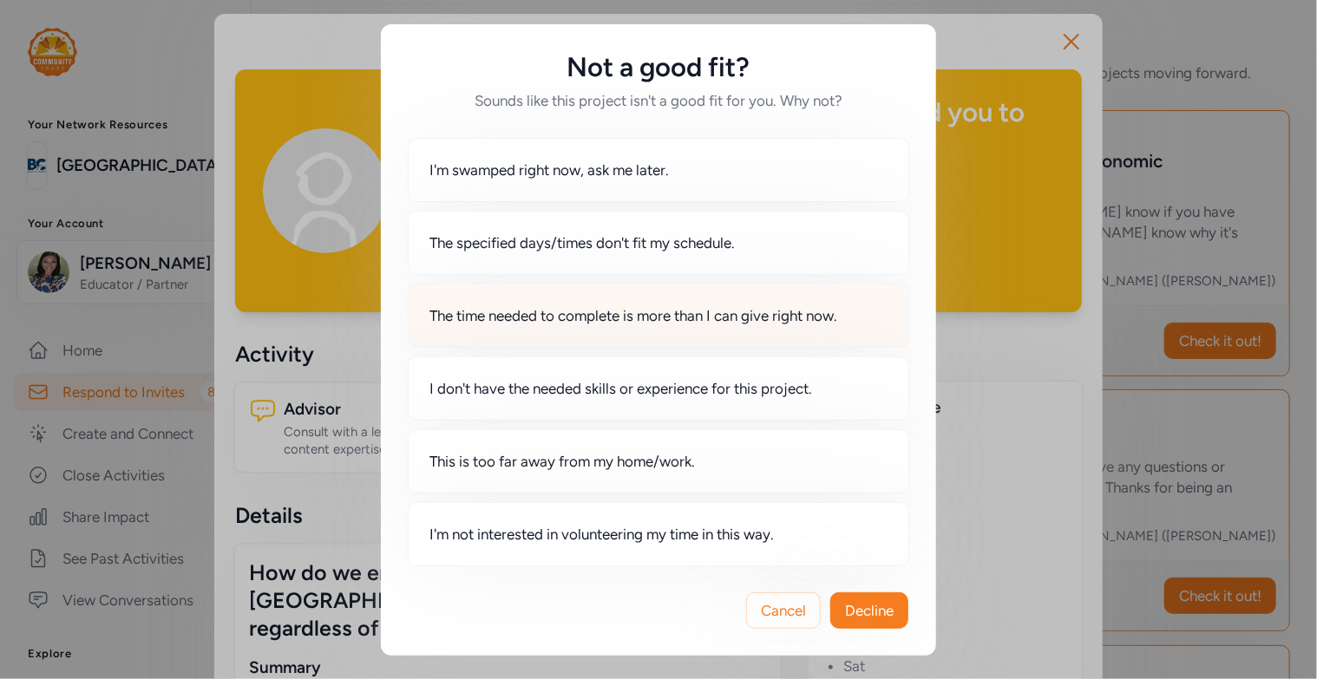 This screenshot has height=679, width=1317. What do you see at coordinates (869, 611) in the screenshot?
I see `span: Decline` at bounding box center [869, 611].